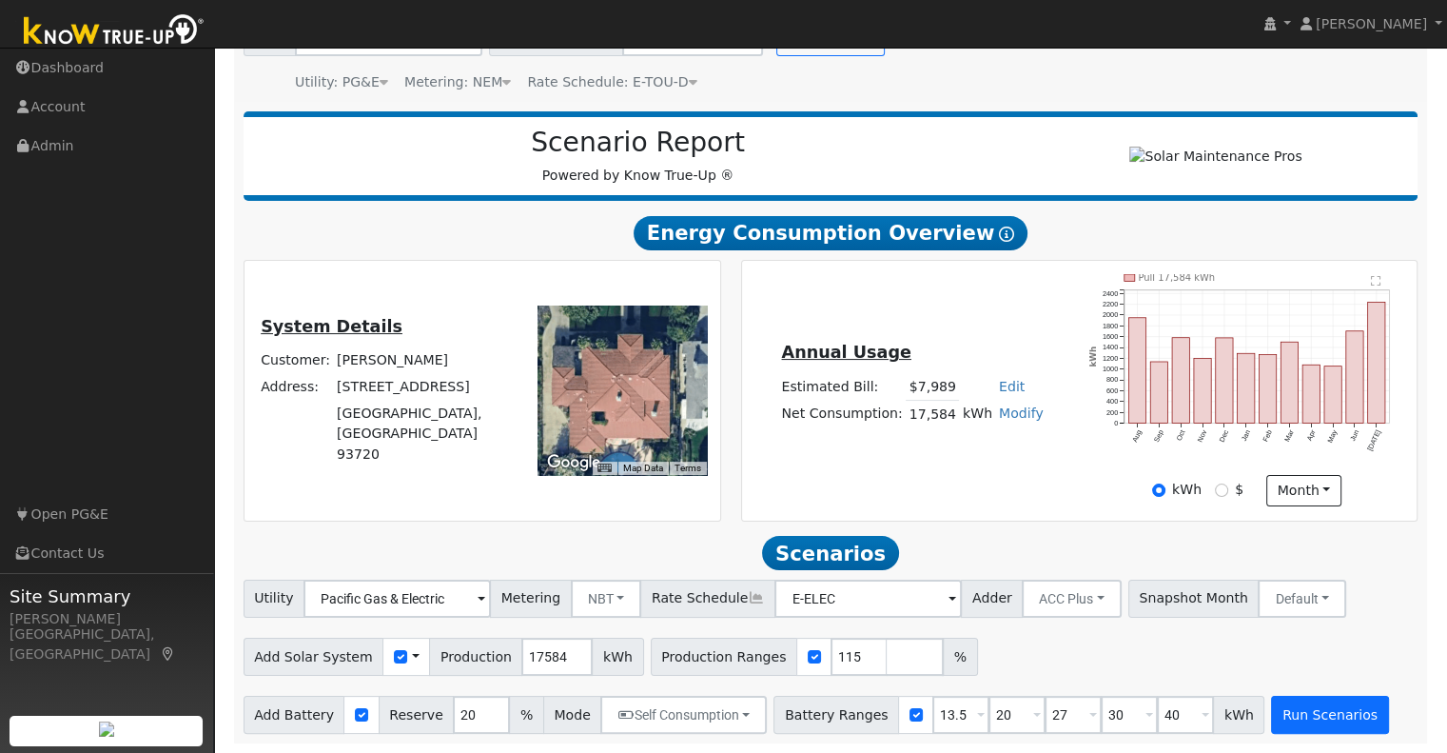 The image size is (1447, 753). Describe the element at coordinates (933, 414) in the screenshot. I see `td: 17,584` at that location.